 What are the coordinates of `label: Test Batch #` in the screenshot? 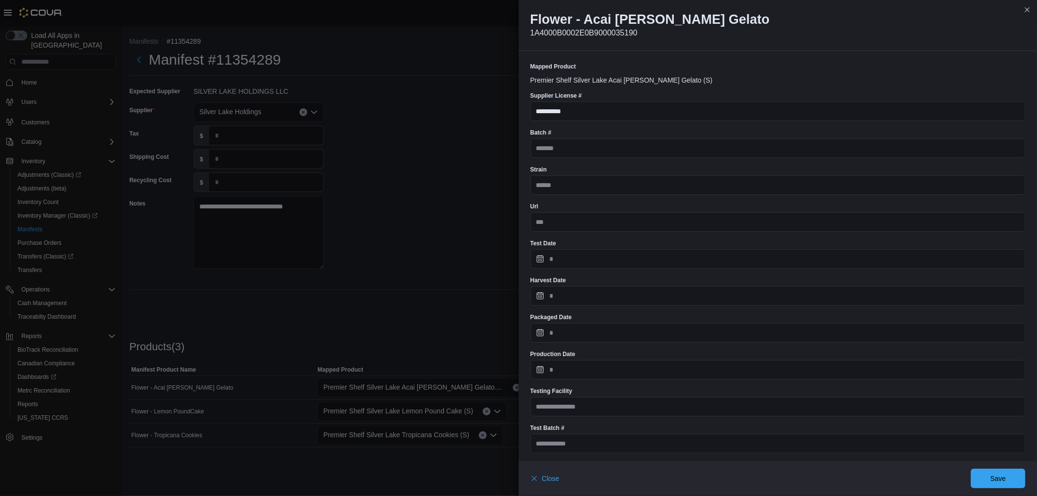 It's located at (547, 428).